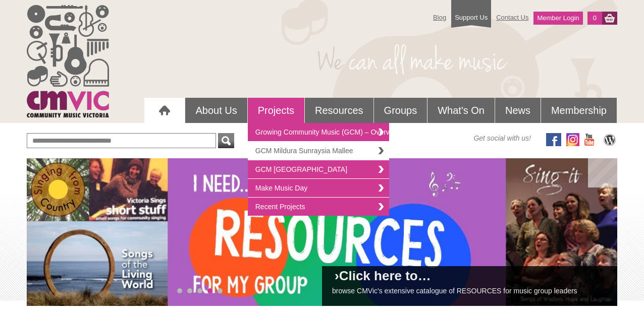  What do you see at coordinates (68, 61) in the screenshot?
I see `img: cmvic_logo.png` at bounding box center [68, 61].